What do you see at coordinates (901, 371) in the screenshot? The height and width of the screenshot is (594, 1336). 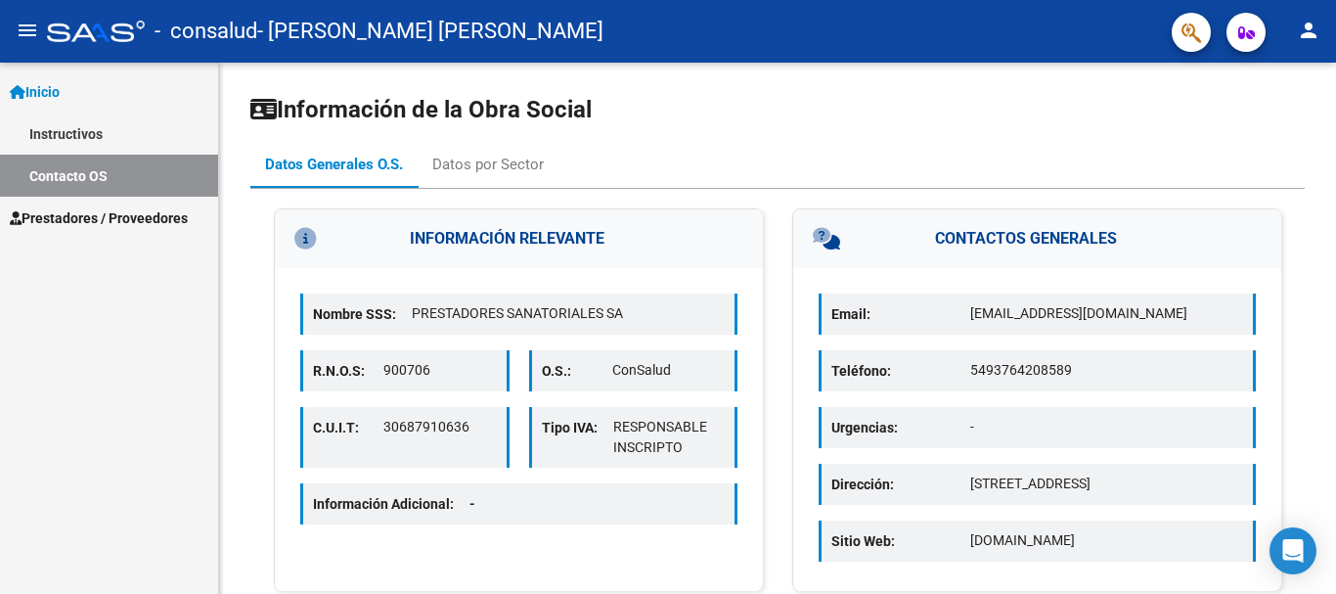 I see `p: Teléfono:` at bounding box center [901, 371].